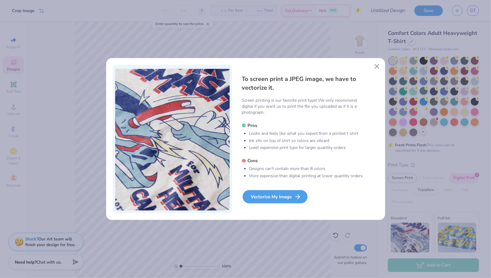  Describe the element at coordinates (275, 197) in the screenshot. I see `div: Vectorize My Image` at that location.